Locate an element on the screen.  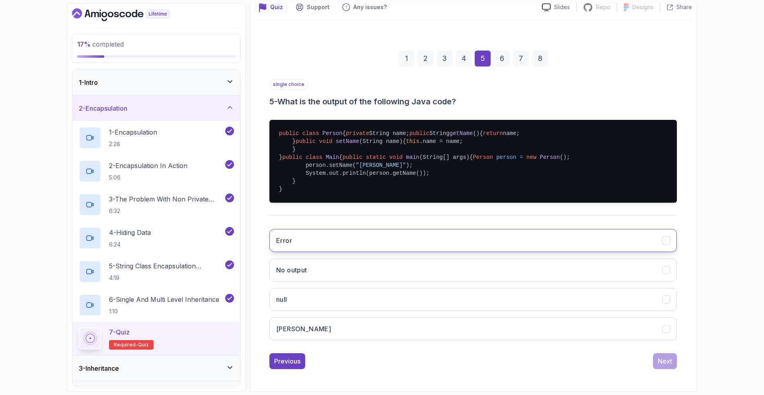
div: 7 is located at coordinates (521, 59).